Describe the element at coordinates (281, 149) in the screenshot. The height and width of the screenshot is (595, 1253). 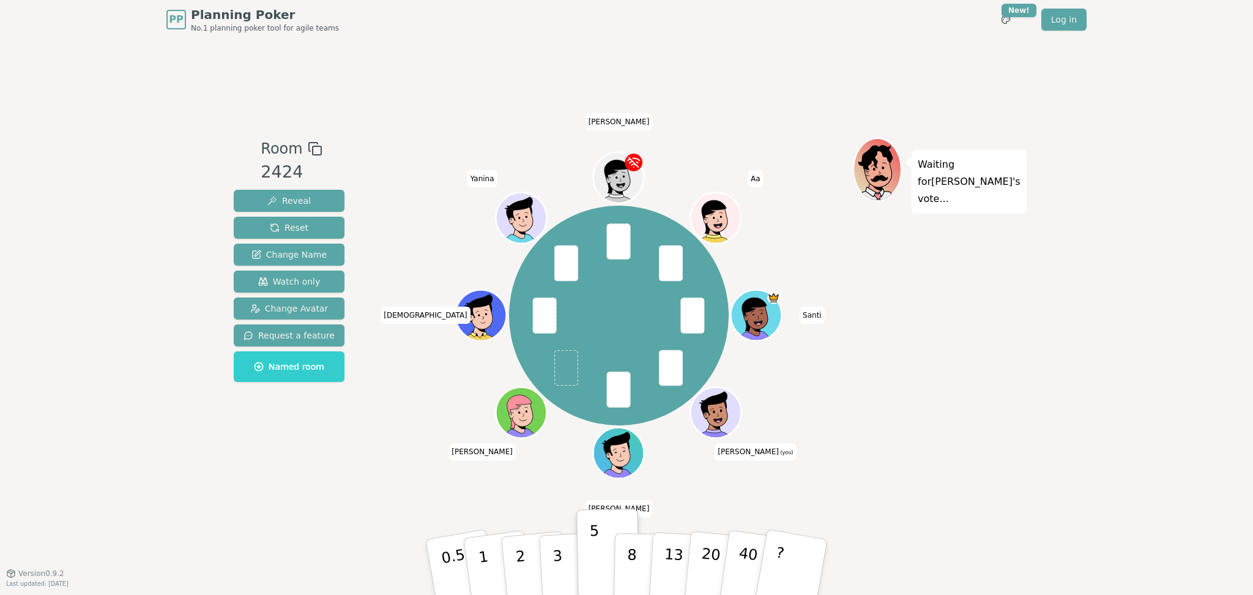
I see `span: Room` at that location.